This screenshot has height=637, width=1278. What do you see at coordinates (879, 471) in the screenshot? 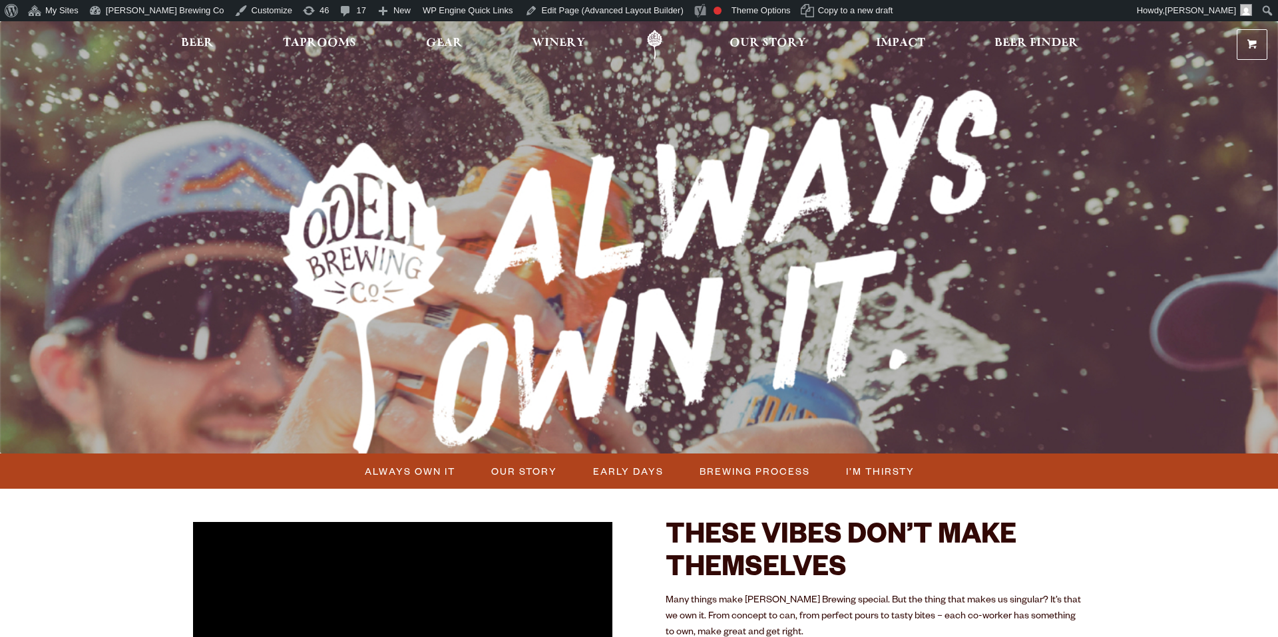
I see `a: I’m Thirsty` at bounding box center [879, 471].